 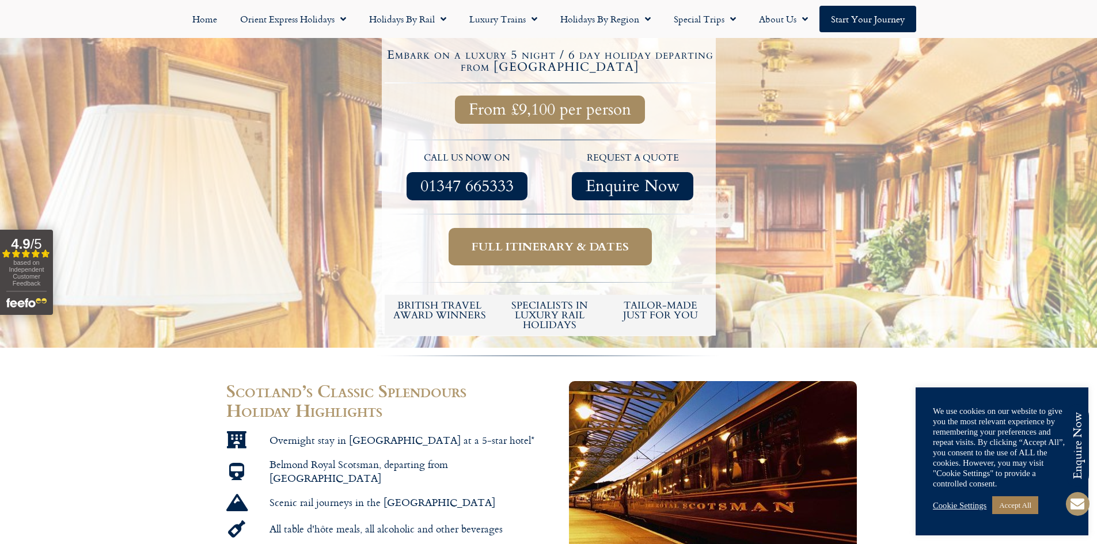 What do you see at coordinates (550, 247) in the screenshot?
I see `a: Full itinerary & dates` at bounding box center [550, 247].